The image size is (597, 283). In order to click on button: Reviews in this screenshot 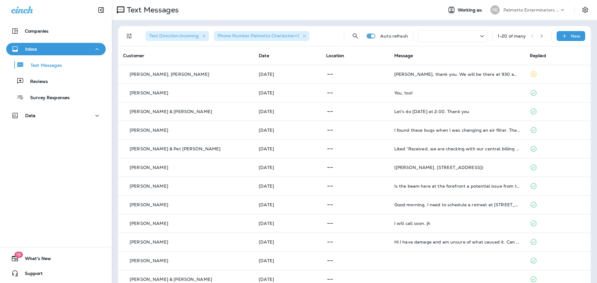, I will do `click(56, 81)`.